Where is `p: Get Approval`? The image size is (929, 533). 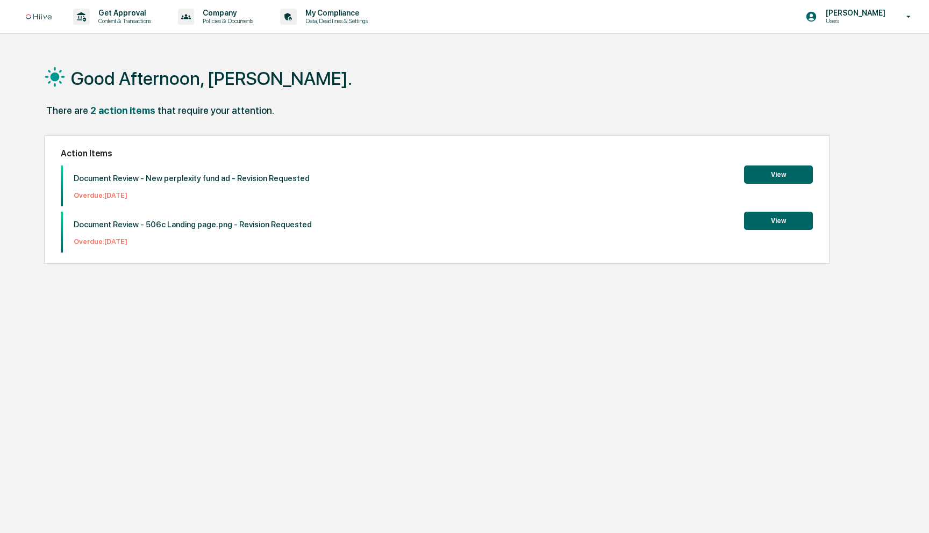 p: Get Approval is located at coordinates (123, 13).